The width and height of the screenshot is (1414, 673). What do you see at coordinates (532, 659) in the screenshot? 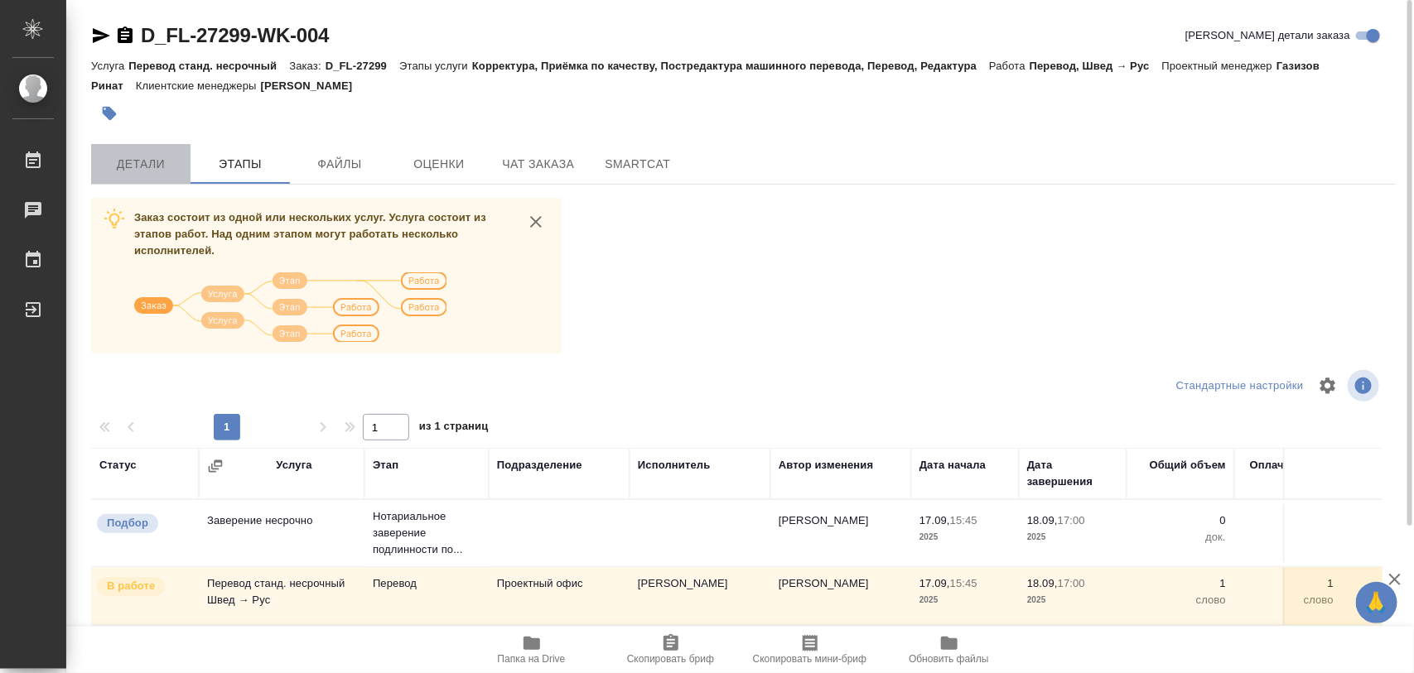
I see `span: Папка на Drive` at bounding box center [532, 659].